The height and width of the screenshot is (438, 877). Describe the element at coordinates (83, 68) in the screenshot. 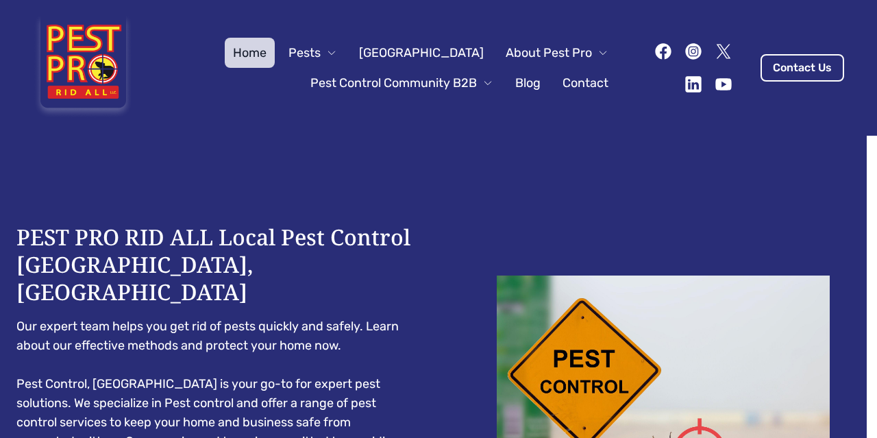

I see `img: Pest Pro Rid All` at that location.